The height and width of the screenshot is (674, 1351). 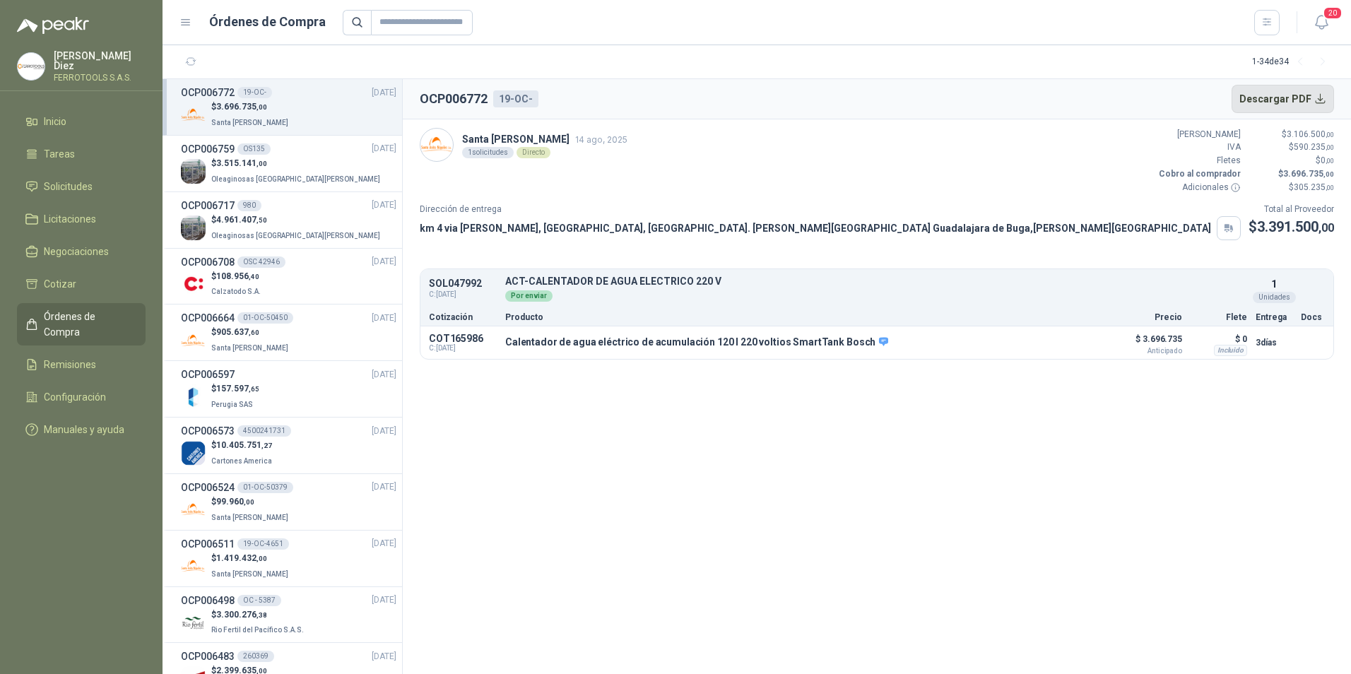 What do you see at coordinates (81, 187) in the screenshot?
I see `a: Solicitudes` at bounding box center [81, 187].